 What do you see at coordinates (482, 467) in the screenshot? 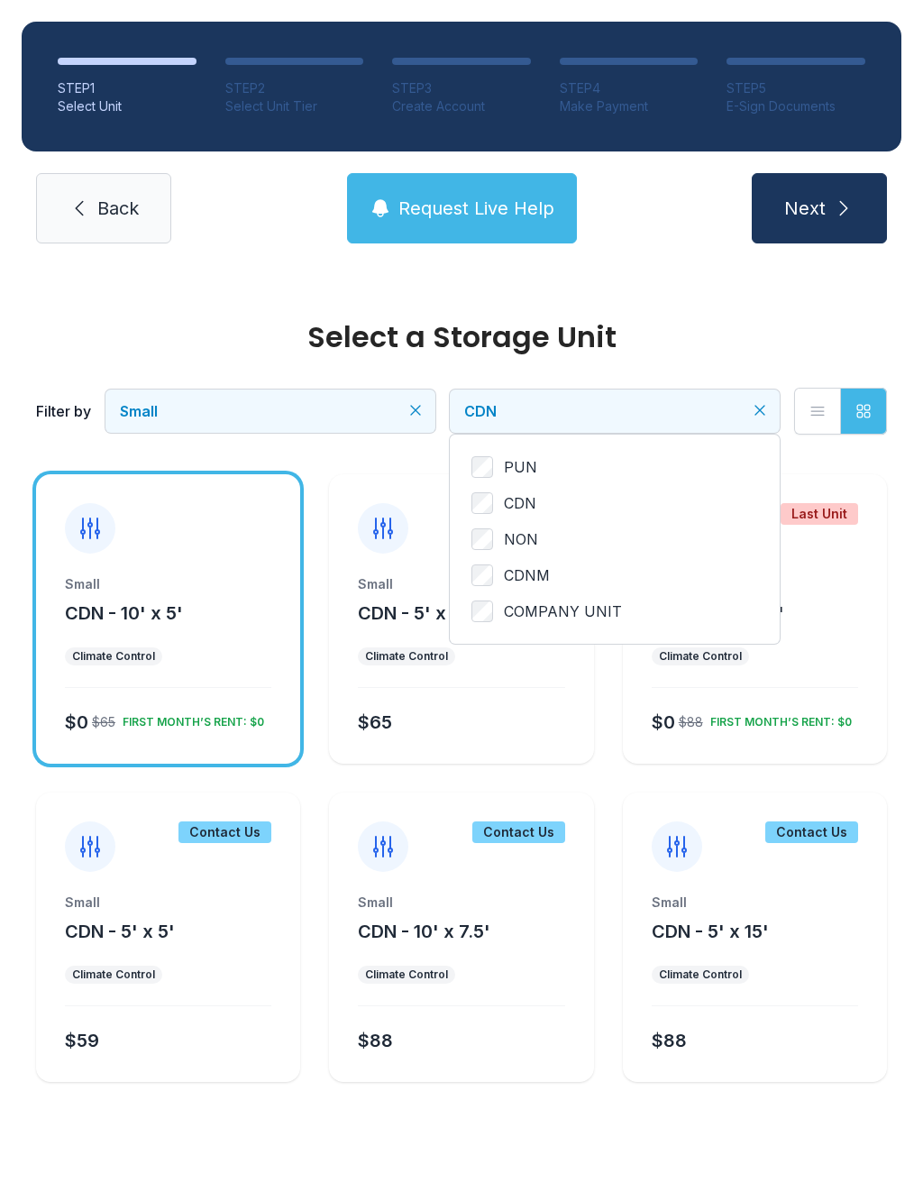
I see `input: PUN` at bounding box center [482, 467].